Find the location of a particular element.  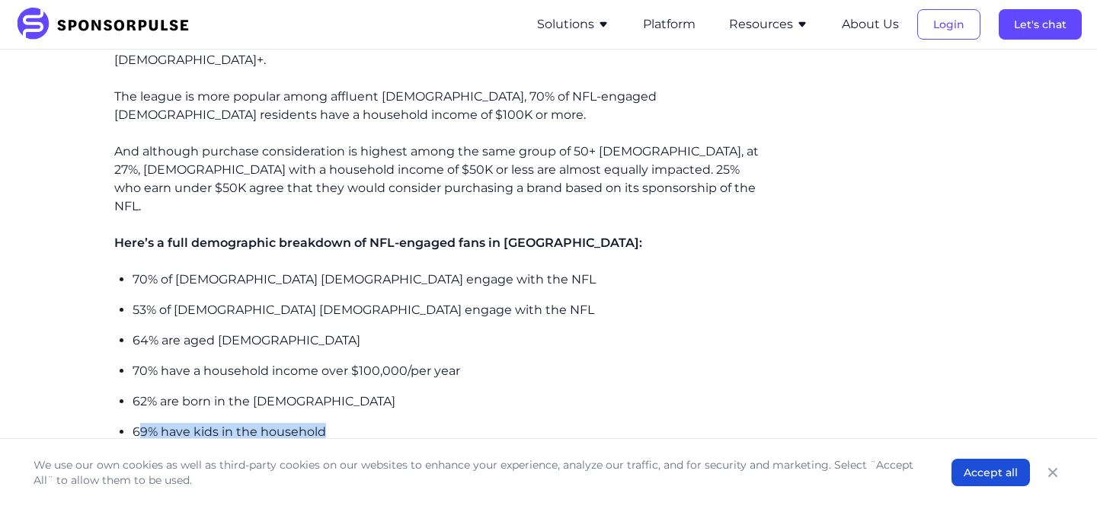

button: Let's chat is located at coordinates (1040, 24).